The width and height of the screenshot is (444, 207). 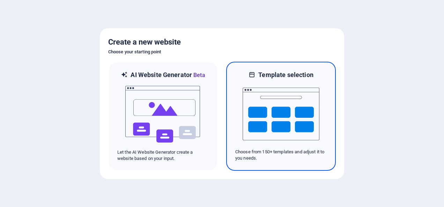 What do you see at coordinates (163, 156) in the screenshot?
I see `p: Let the AI Website Generator create a website based on your input.` at bounding box center [163, 156].